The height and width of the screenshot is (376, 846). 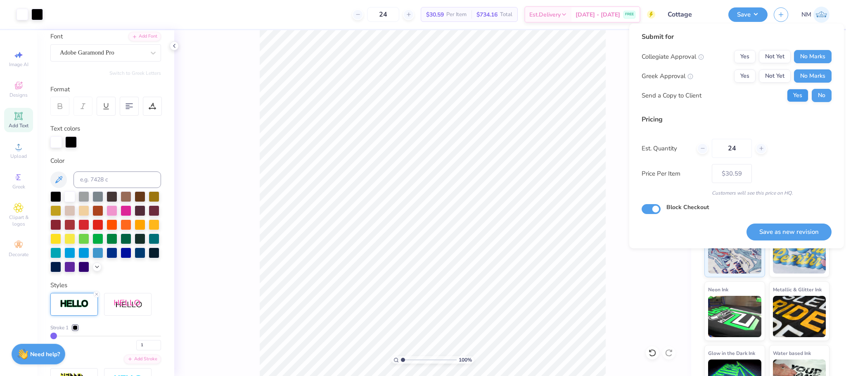 What do you see at coordinates (688, 207) in the screenshot?
I see `label: Block Checkout` at bounding box center [688, 207].